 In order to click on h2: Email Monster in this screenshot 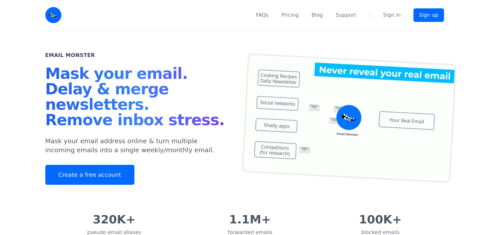, I will do `click(70, 55)`.